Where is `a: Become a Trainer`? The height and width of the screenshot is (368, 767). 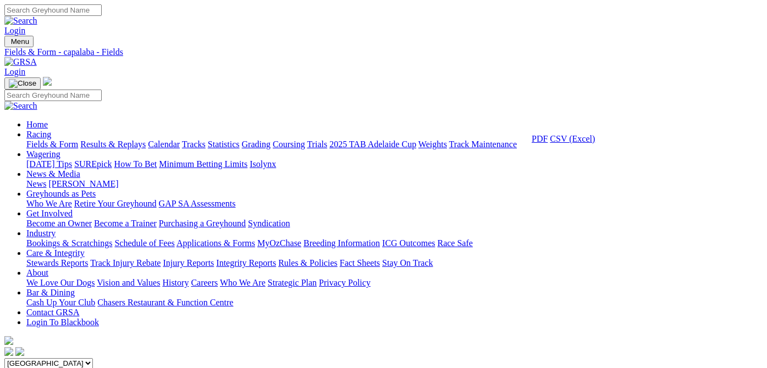 a: Become a Trainer is located at coordinates (125, 223).